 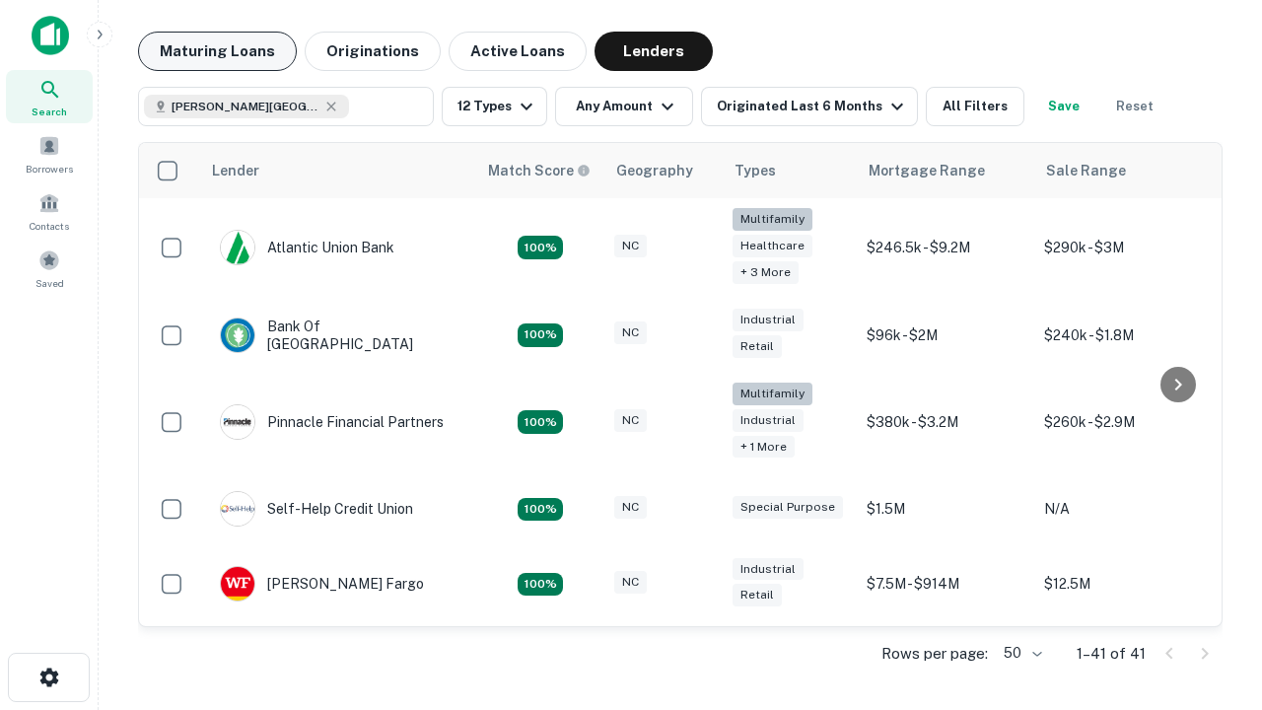 What do you see at coordinates (946, 584) in the screenshot?
I see `td: $7.5M - $914M` at bounding box center [946, 584].